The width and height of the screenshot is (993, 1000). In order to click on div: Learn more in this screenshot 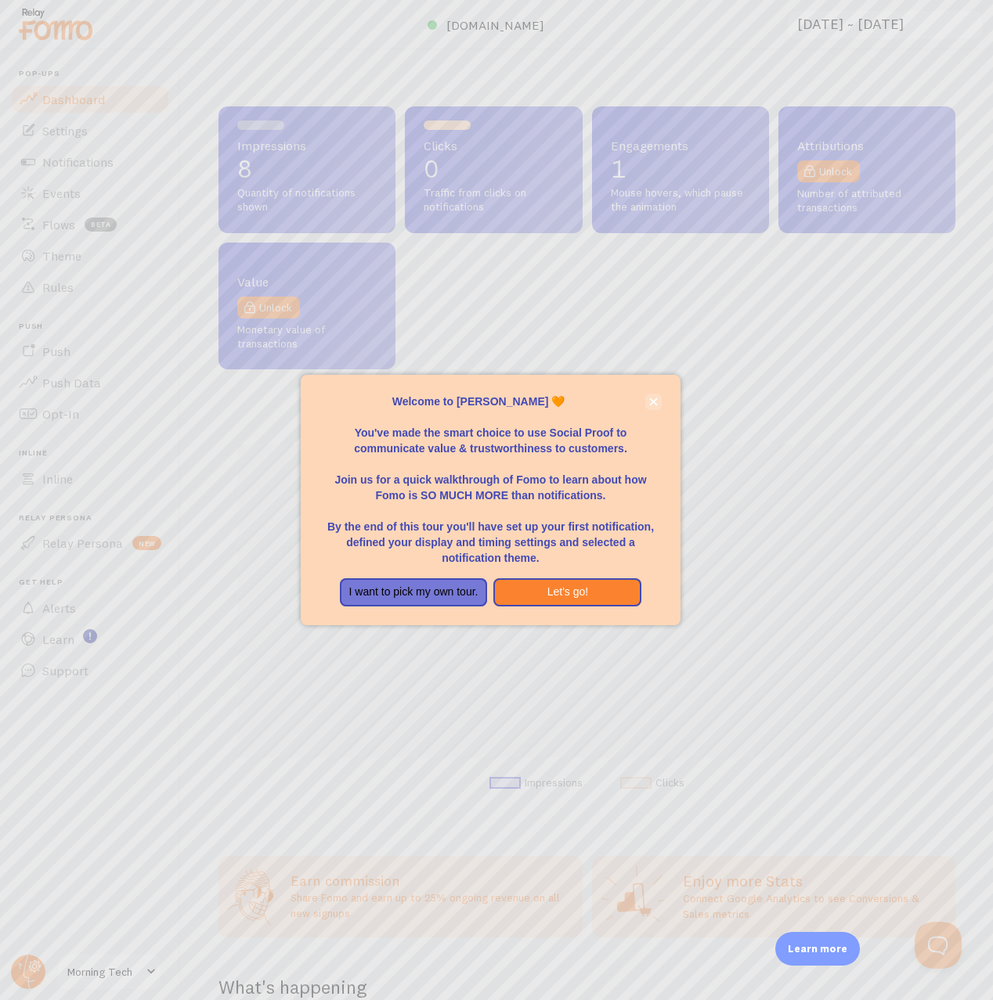, I will do `click(817, 949)`.